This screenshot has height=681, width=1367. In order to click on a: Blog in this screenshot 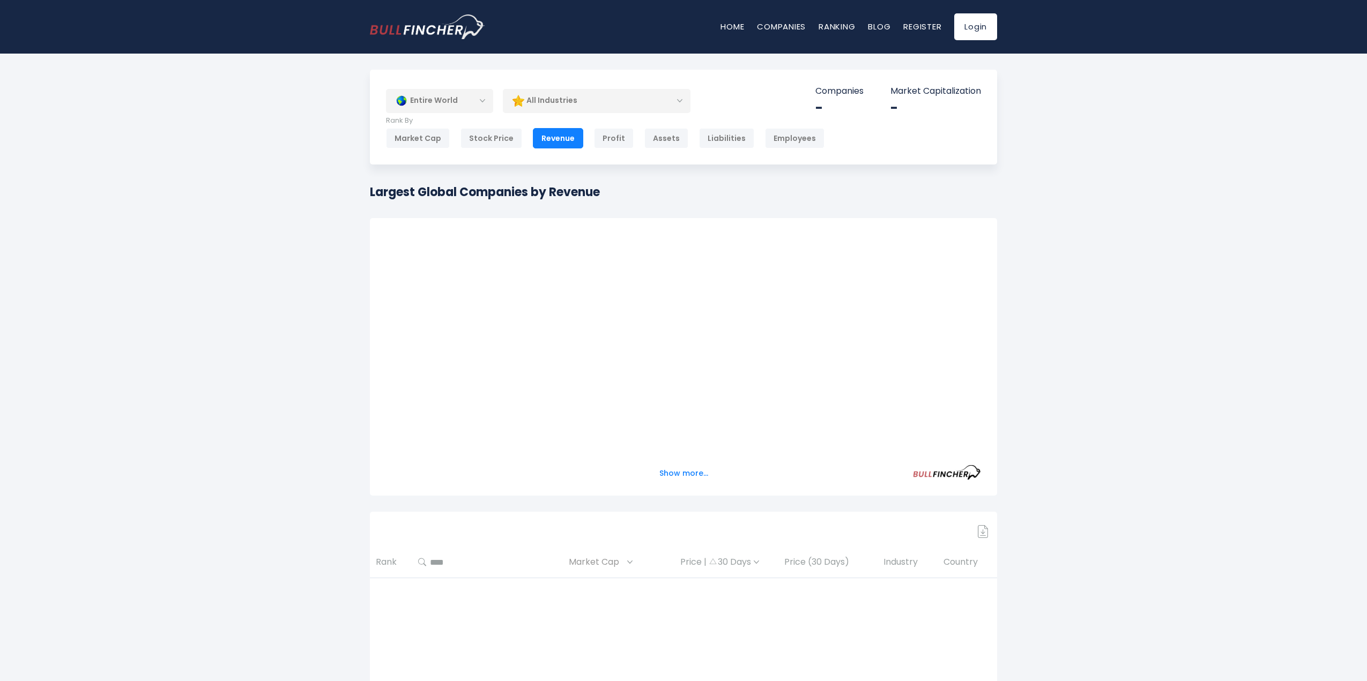, I will do `click(879, 26)`.